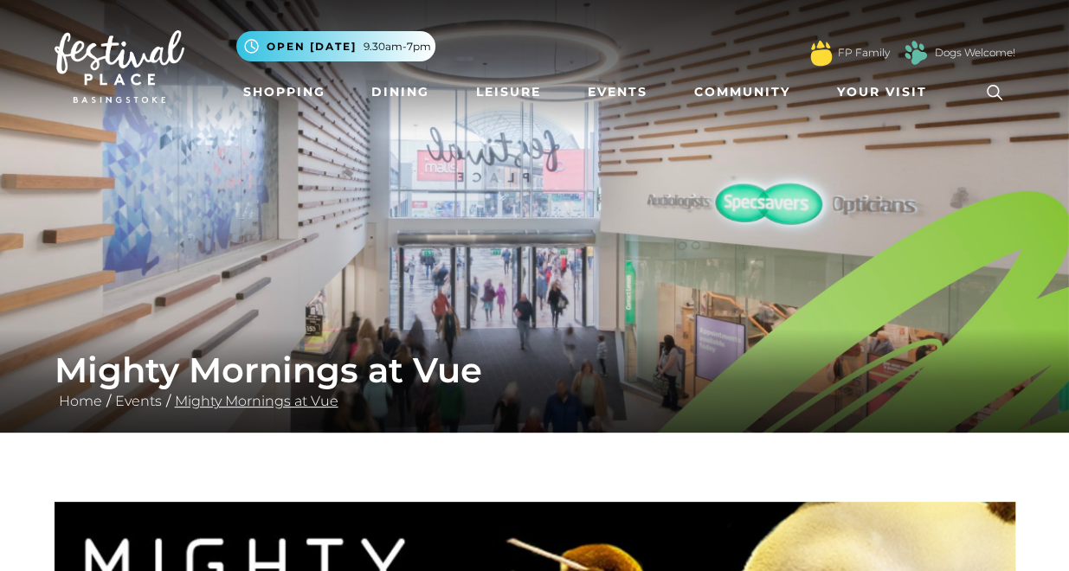 The height and width of the screenshot is (571, 1069). What do you see at coordinates (864, 53) in the screenshot?
I see `a: FP Family` at bounding box center [864, 53].